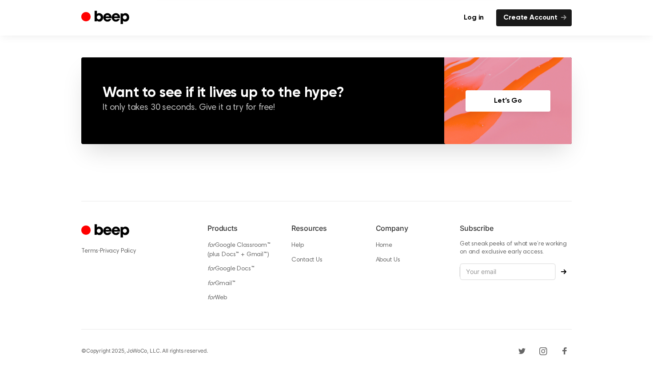  I want to click on a: Facebook, so click(565, 351).